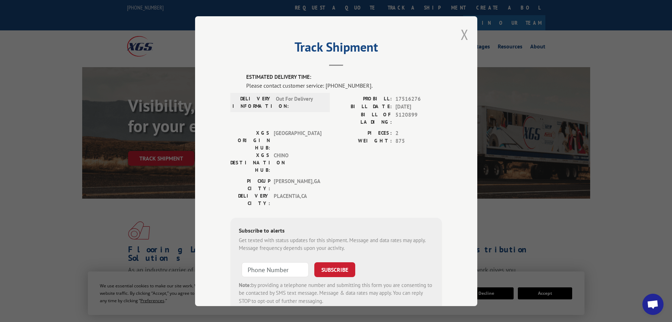 The image size is (672, 322). Describe the element at coordinates (335, 269) in the screenshot. I see `button: SUBSCRIBE` at that location.